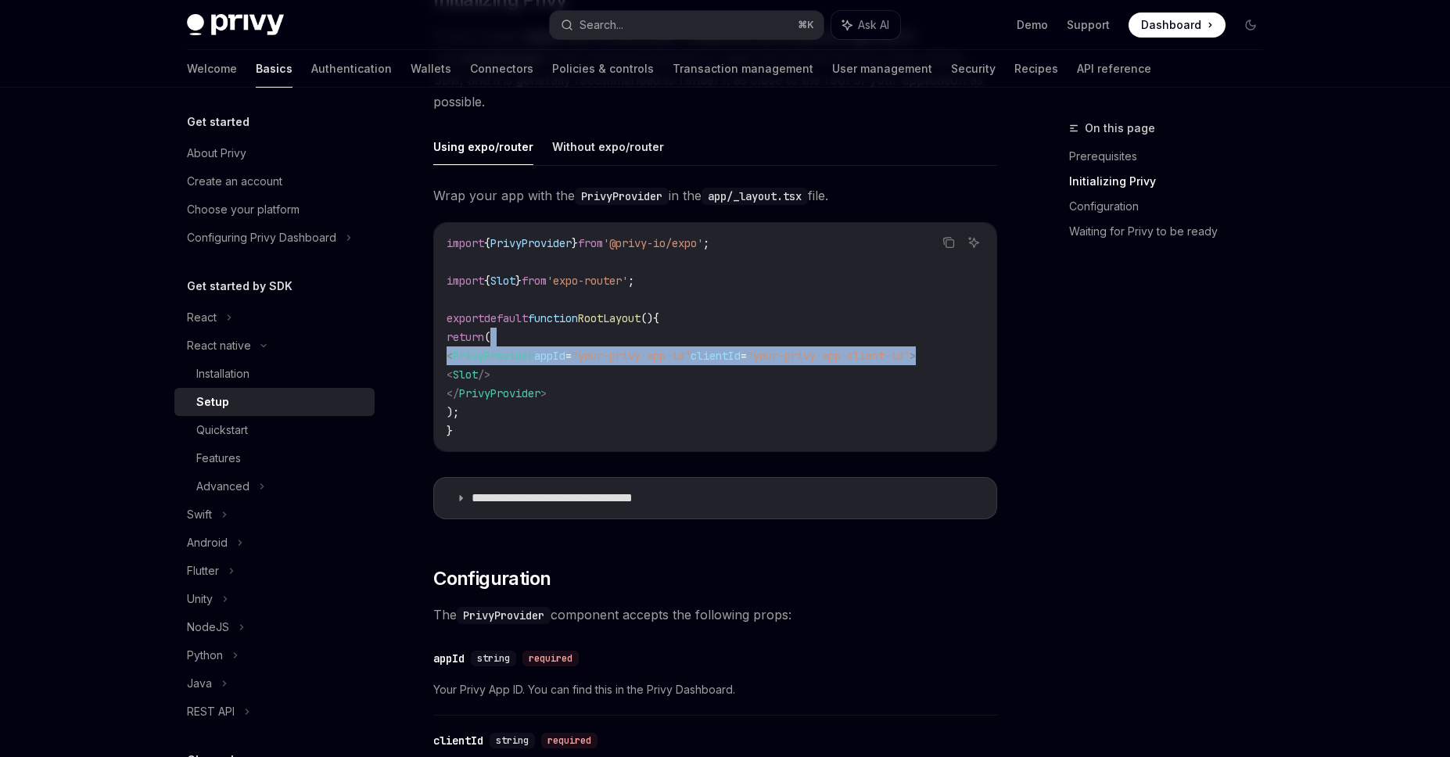 This screenshot has height=757, width=1450. Describe the element at coordinates (212, 69) in the screenshot. I see `a: Welcome` at that location.